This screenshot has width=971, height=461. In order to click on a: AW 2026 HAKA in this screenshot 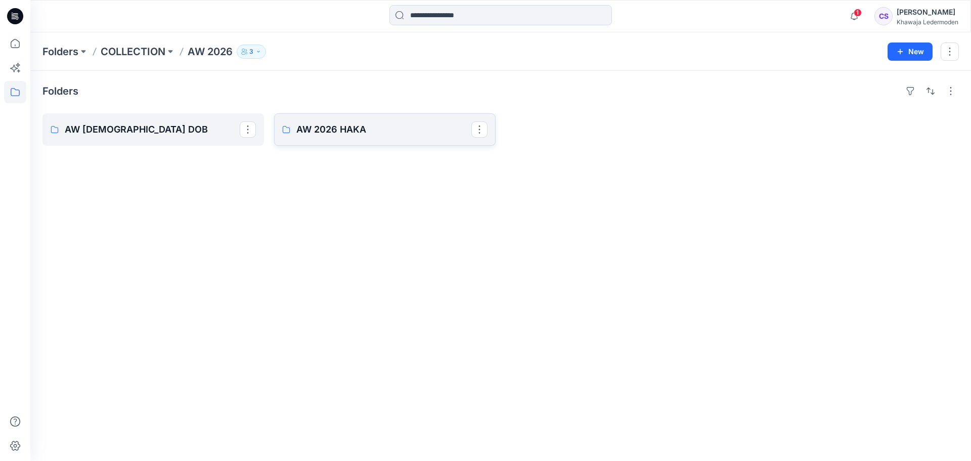, I will do `click(385, 129)`.